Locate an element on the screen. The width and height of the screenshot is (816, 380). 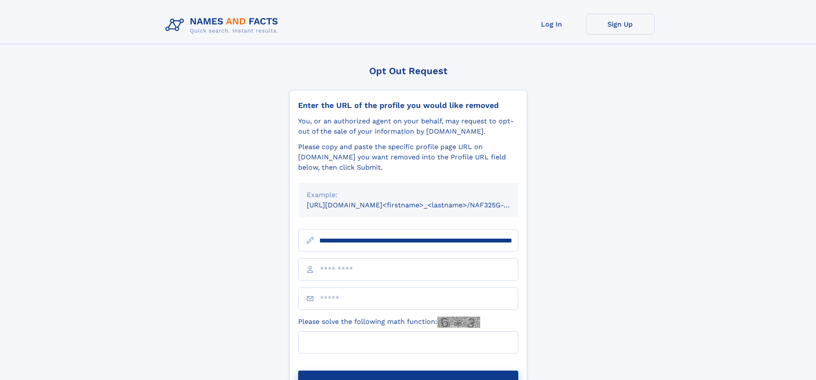
div: You, or an authorized agent on your behalf, may request to opt-out of the sale of your informatio... is located at coordinates (408, 126).